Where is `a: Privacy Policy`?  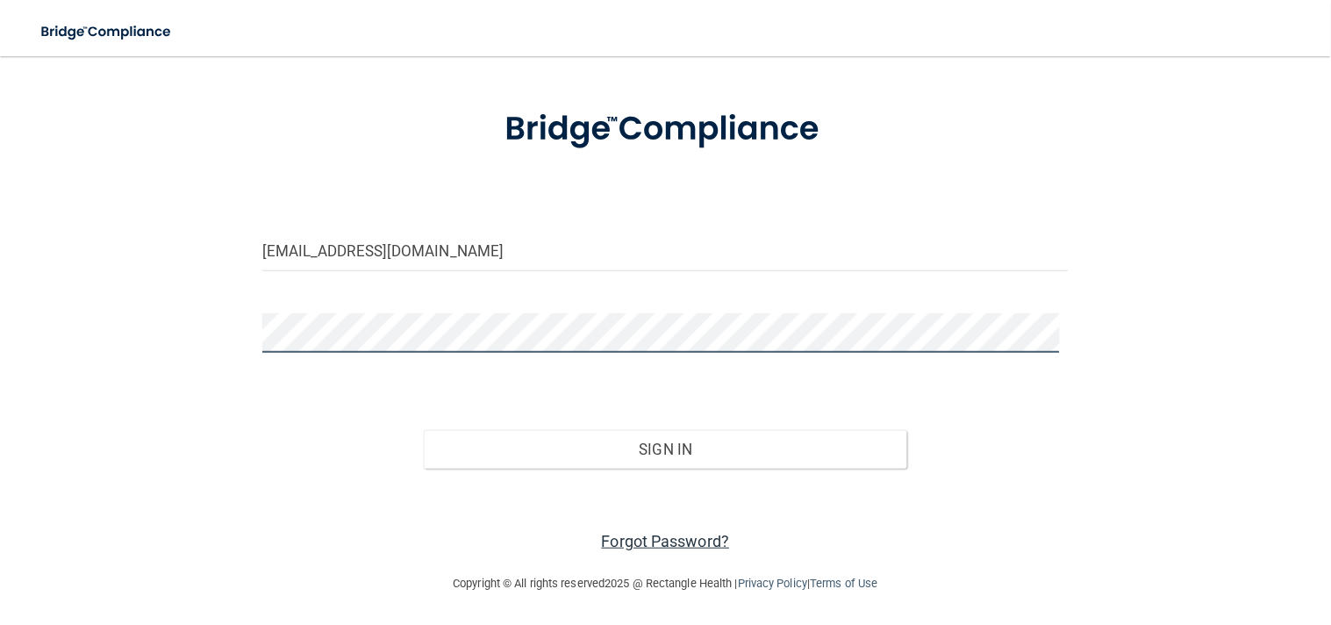 a: Privacy Policy is located at coordinates (772, 583).